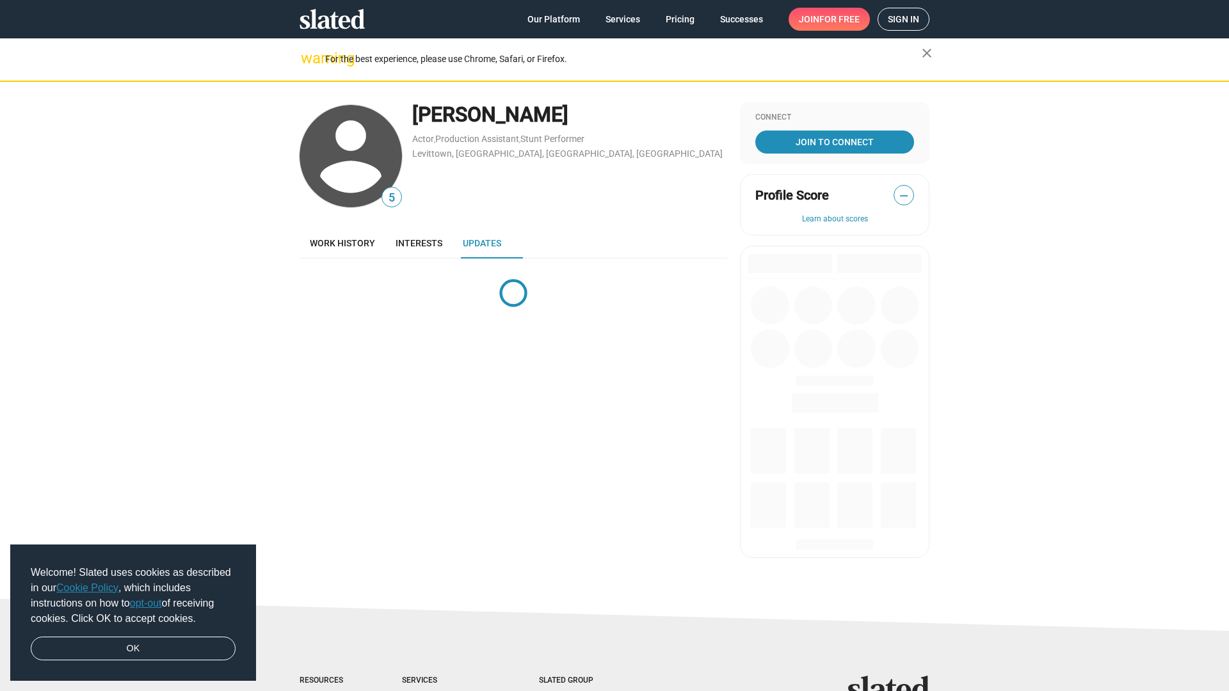  Describe the element at coordinates (680, 19) in the screenshot. I see `a: Pricing` at that location.